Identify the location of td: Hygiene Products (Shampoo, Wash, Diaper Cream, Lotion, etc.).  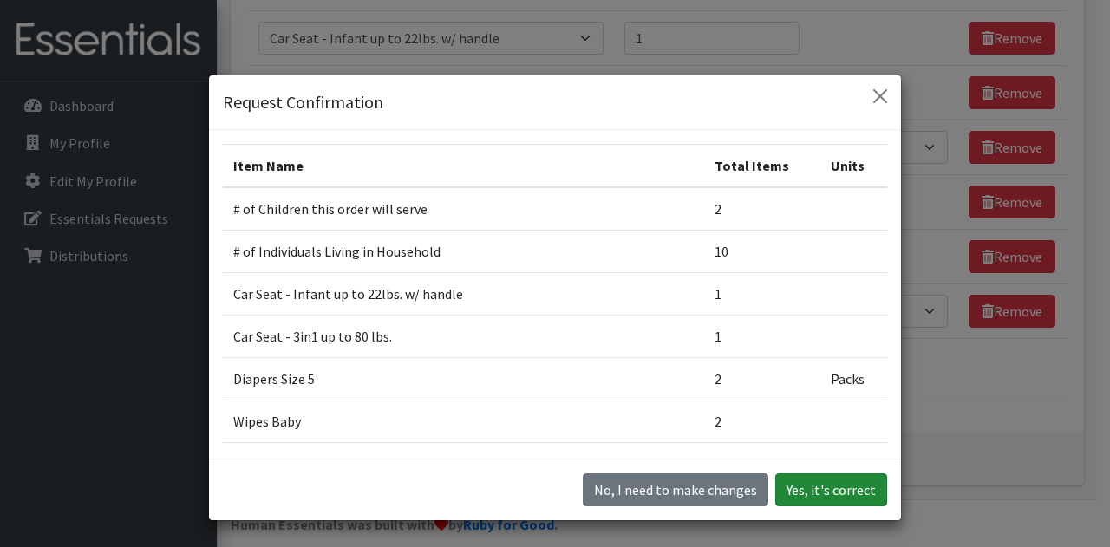
(463, 464).